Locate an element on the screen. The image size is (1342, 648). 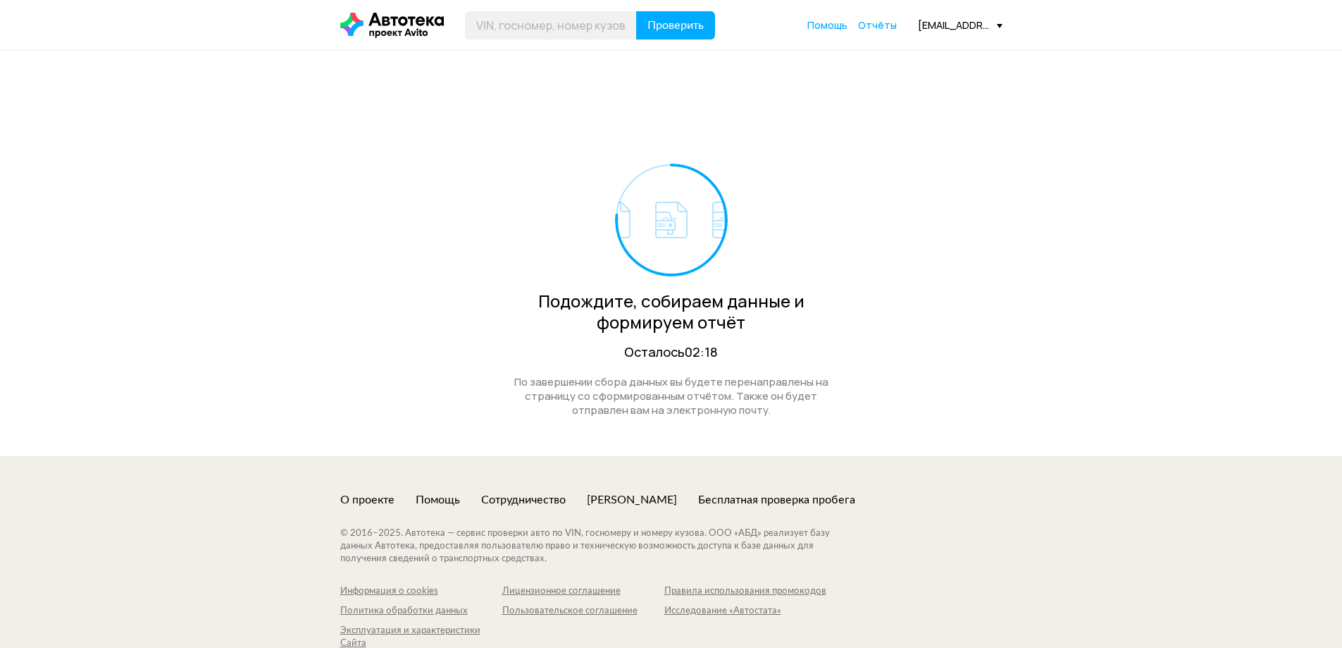
span: Проверить is located at coordinates (676, 25).